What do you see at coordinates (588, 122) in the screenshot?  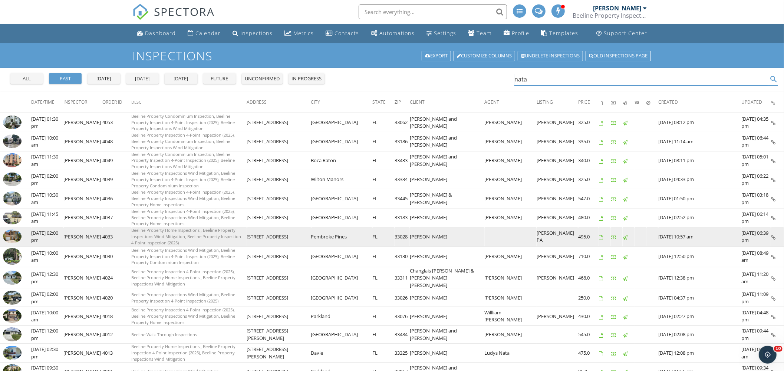 I see `td: 325.0` at bounding box center [588, 122].